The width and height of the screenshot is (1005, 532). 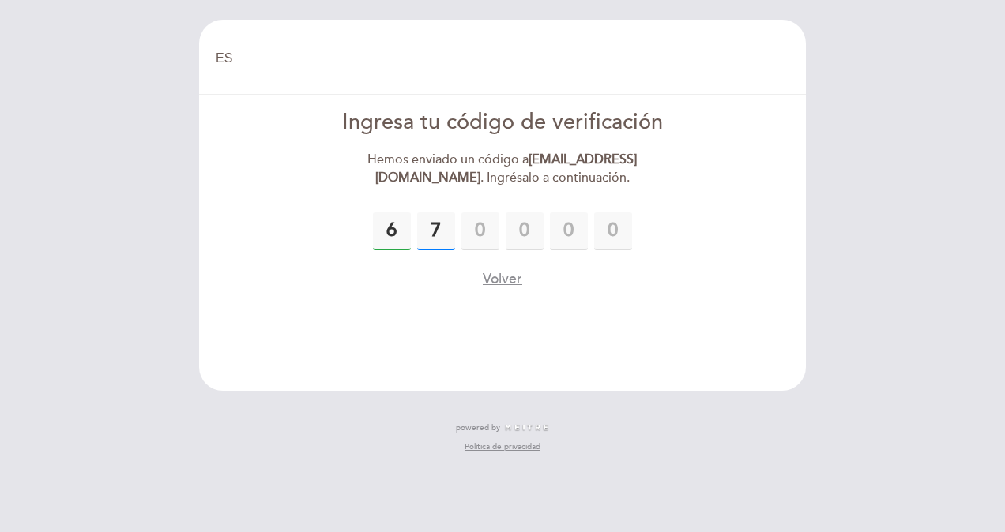 What do you see at coordinates (502, 447) in the screenshot?
I see `a: Política de privacidad` at bounding box center [502, 447].